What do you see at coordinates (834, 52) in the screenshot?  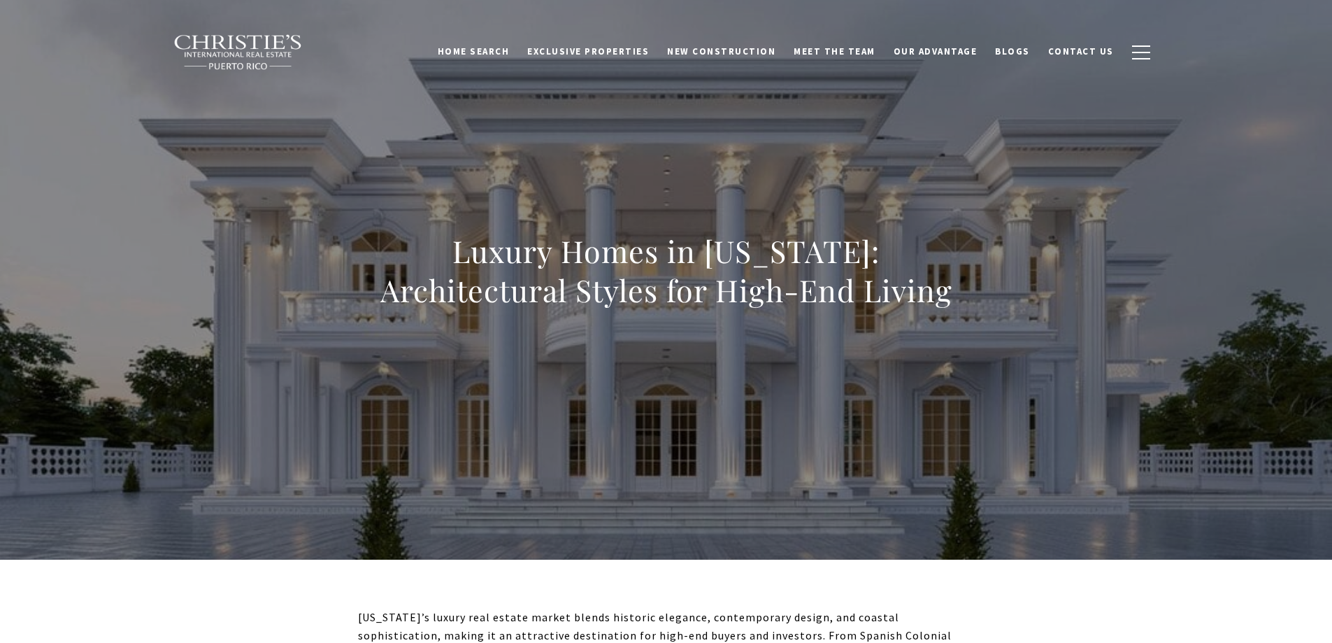 I see `a: Meet the Team` at bounding box center [834, 52].